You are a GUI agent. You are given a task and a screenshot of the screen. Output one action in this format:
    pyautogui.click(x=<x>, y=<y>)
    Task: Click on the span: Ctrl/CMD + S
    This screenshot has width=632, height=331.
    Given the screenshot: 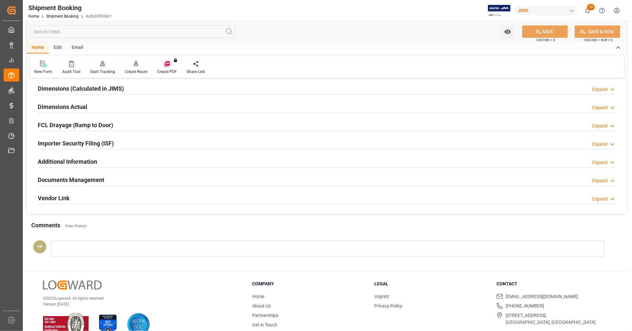 What is the action you would take?
    pyautogui.click(x=546, y=40)
    